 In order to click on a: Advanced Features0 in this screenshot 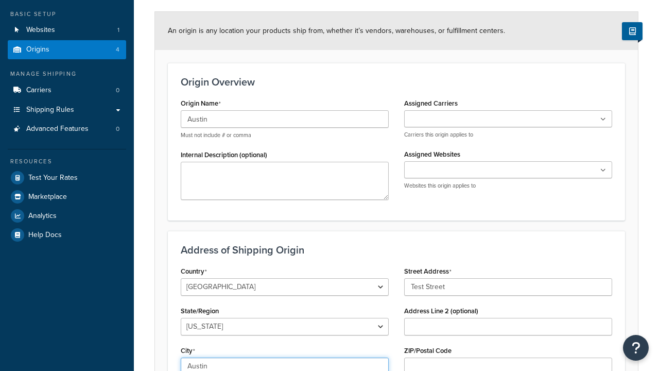, I will do `click(67, 129)`.